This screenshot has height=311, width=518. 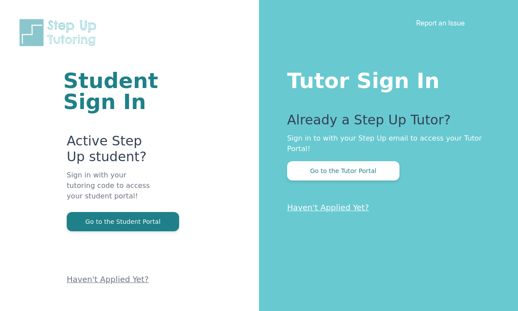 I want to click on button: Go to the Student Portal, so click(x=123, y=222).